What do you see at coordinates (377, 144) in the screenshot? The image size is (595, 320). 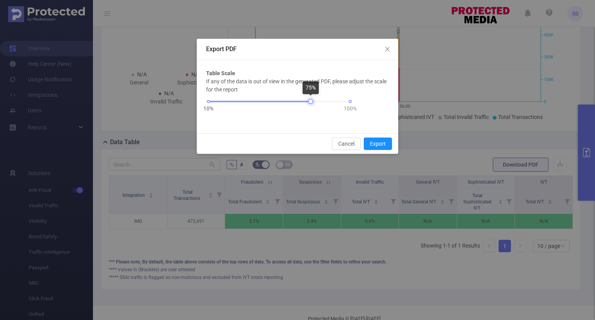 I see `button: Export` at bounding box center [377, 144].